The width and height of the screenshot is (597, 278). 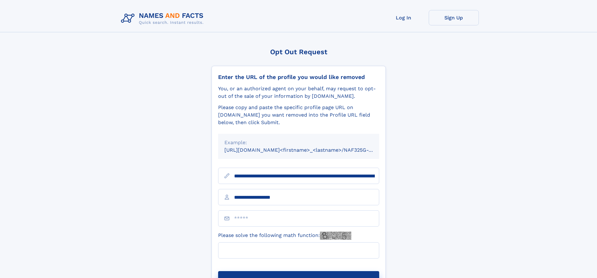 What do you see at coordinates (299, 143) in the screenshot?
I see `div: Example:` at bounding box center [299, 143].